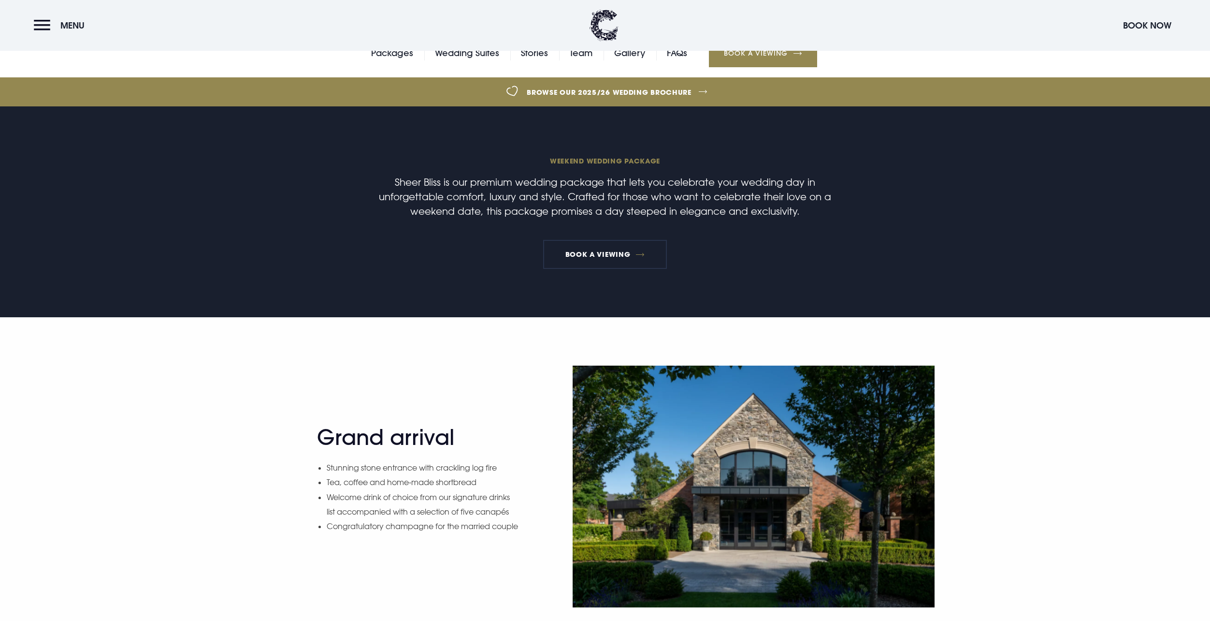 The image size is (1210, 621). What do you see at coordinates (423, 504) in the screenshot?
I see `li: Welcome drink of choice from our signature drinks list accompanied with a selection of five canapés` at bounding box center [423, 504].